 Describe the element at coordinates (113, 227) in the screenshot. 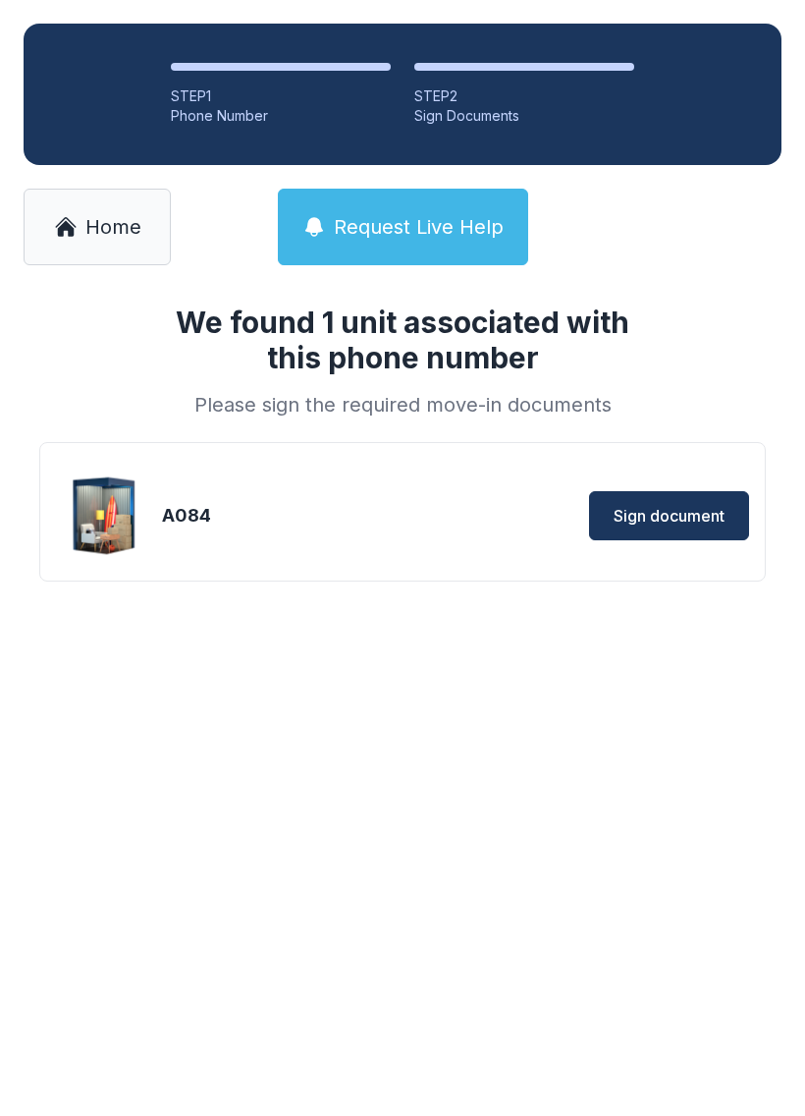

I see `span: Home` at that location.